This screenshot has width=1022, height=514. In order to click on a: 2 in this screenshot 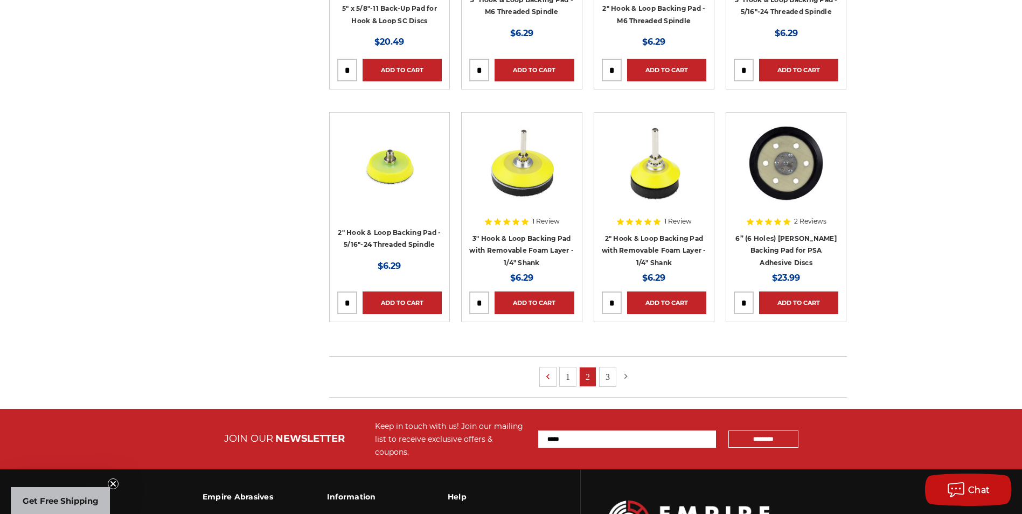, I will do `click(588, 376)`.